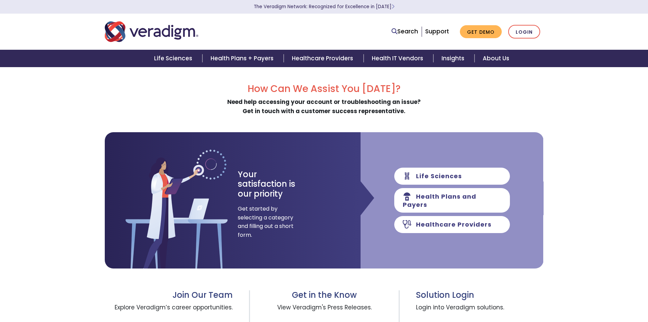  I want to click on img: Veradigm logo, so click(151, 32).